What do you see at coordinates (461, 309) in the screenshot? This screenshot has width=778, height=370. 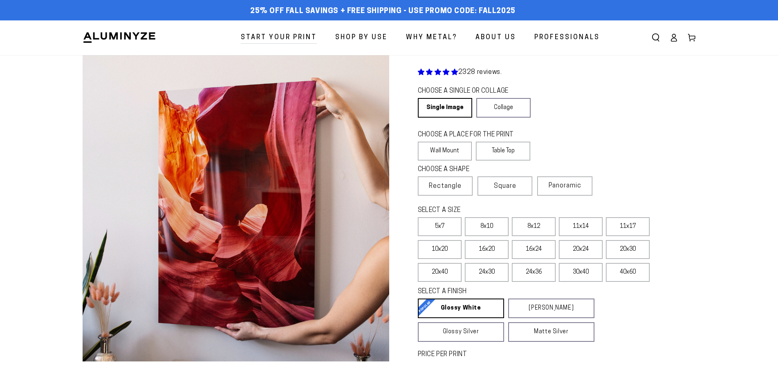 I see `a: Glossy White` at bounding box center [461, 309].